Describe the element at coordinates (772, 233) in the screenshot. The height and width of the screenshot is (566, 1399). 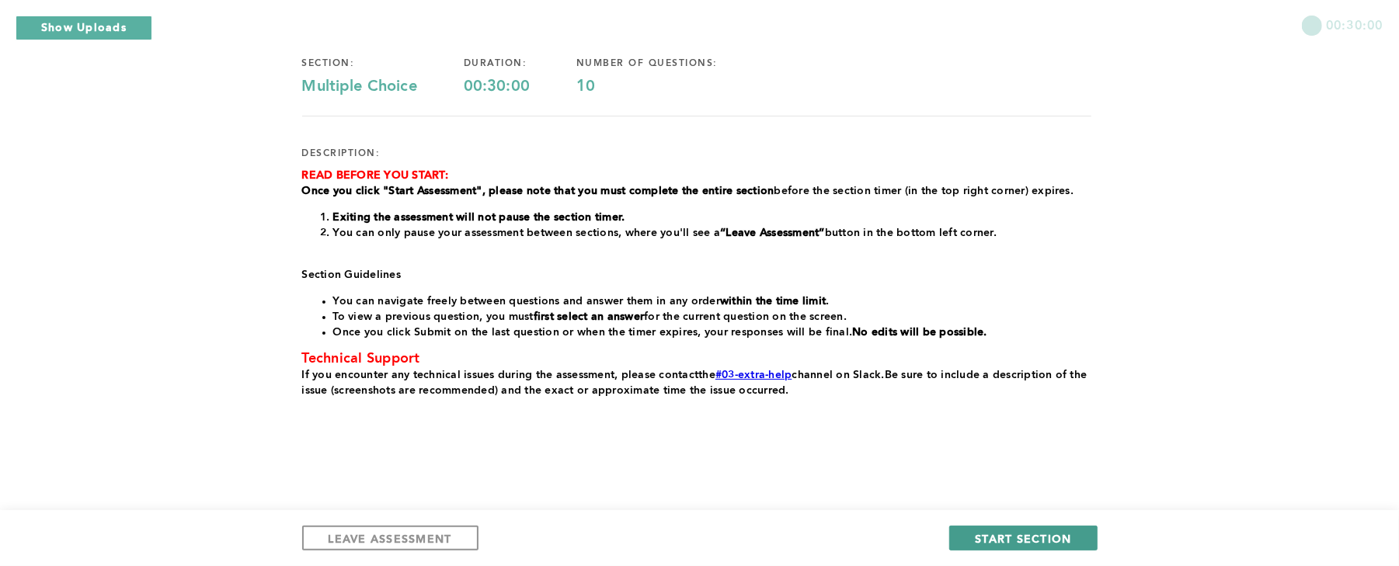
I see `strong: “Leave Assessment”` at that location.